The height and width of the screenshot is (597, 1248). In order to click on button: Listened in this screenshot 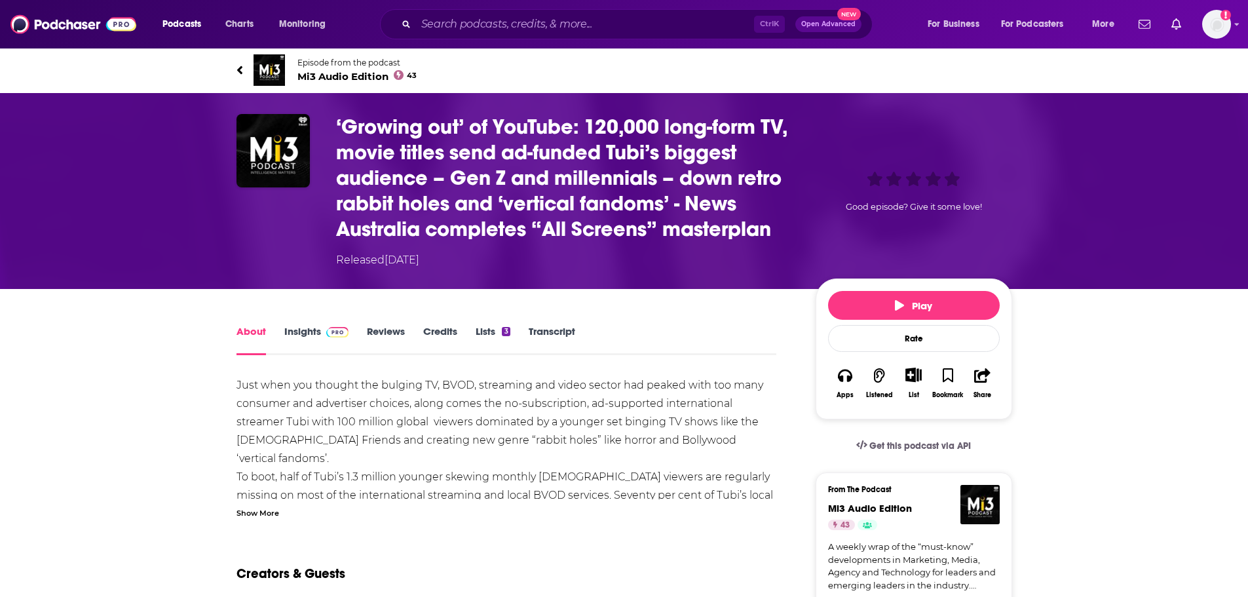, I will do `click(879, 383)`.